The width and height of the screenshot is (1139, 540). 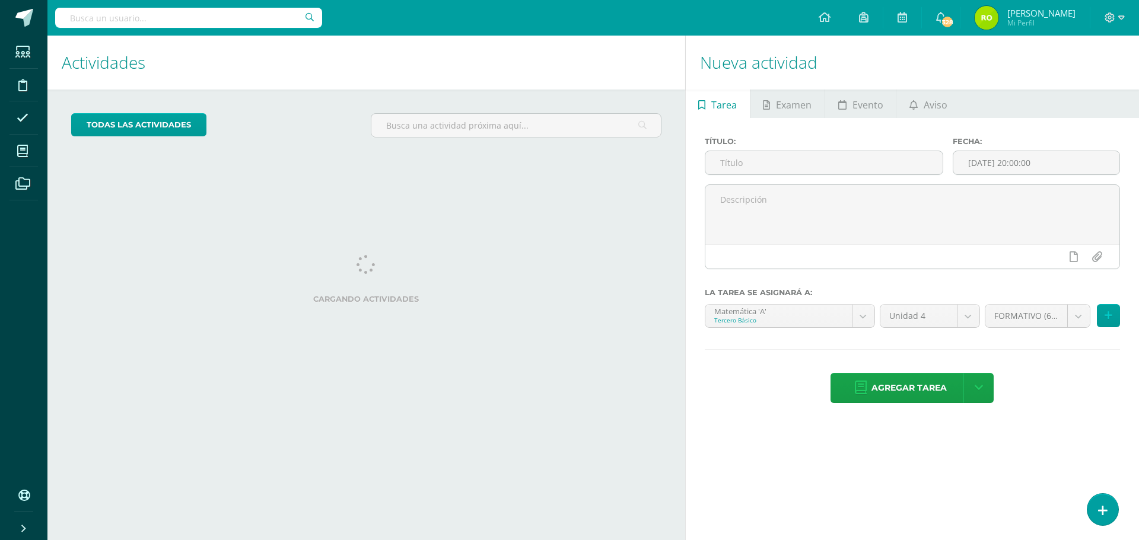 I want to click on div: Tercero Básico, so click(x=778, y=320).